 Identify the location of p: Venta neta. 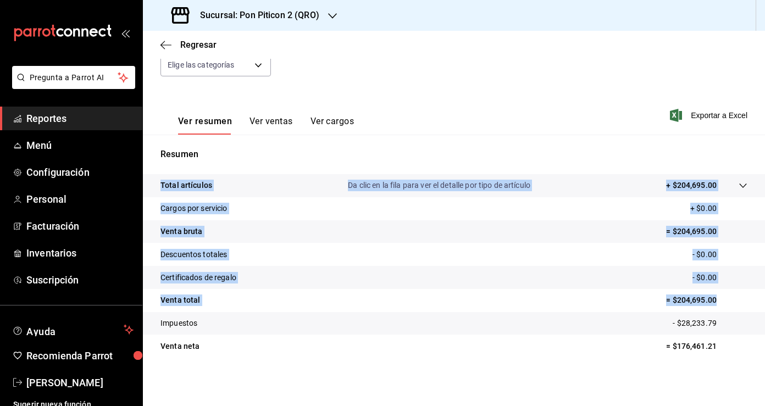
(180, 346).